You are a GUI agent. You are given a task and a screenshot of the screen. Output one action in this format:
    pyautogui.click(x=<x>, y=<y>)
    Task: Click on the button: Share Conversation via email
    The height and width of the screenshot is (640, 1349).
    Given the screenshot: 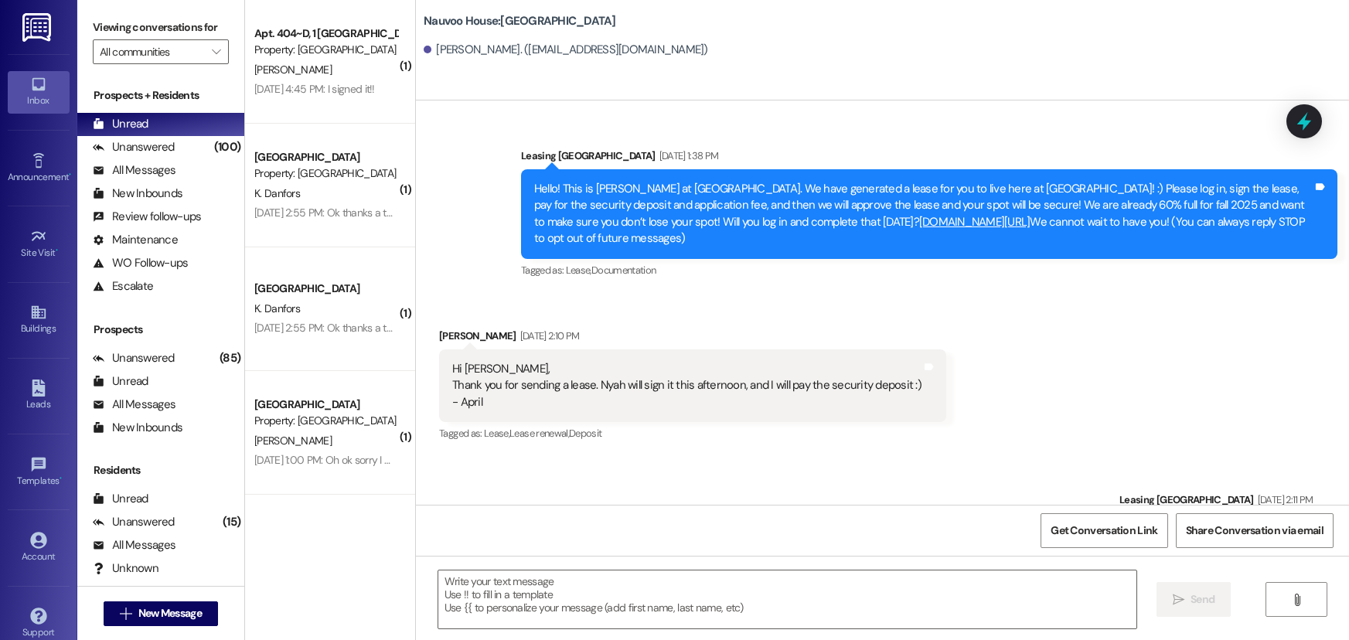 What is the action you would take?
    pyautogui.click(x=1255, y=530)
    